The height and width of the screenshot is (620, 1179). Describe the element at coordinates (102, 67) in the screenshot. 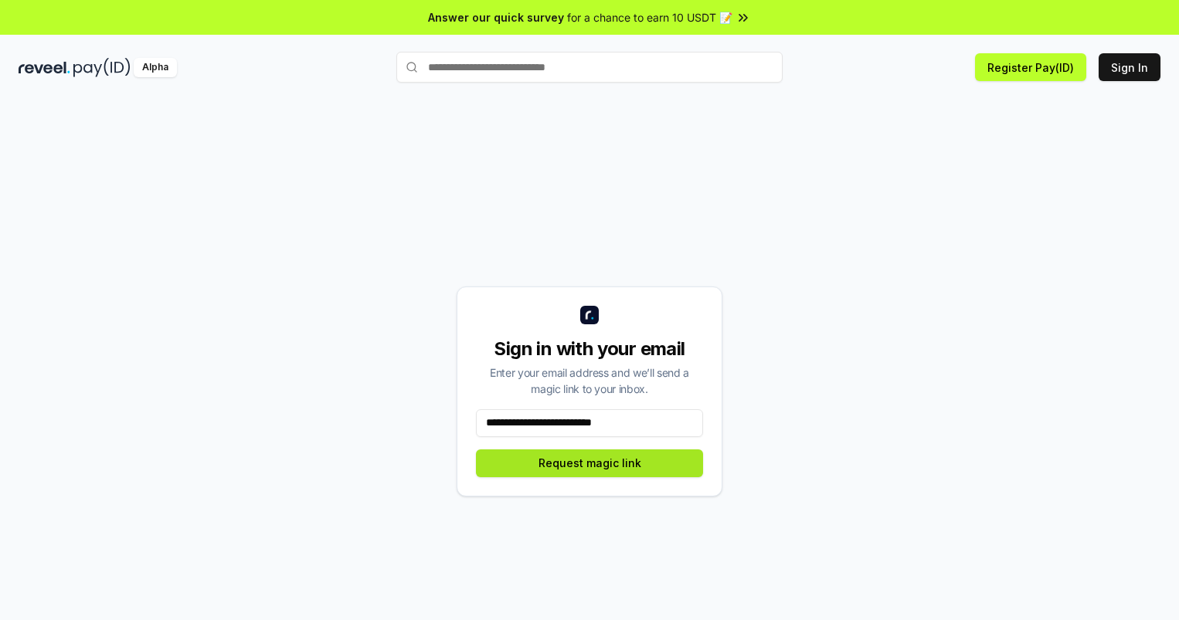

I see `img: pay_id` at that location.